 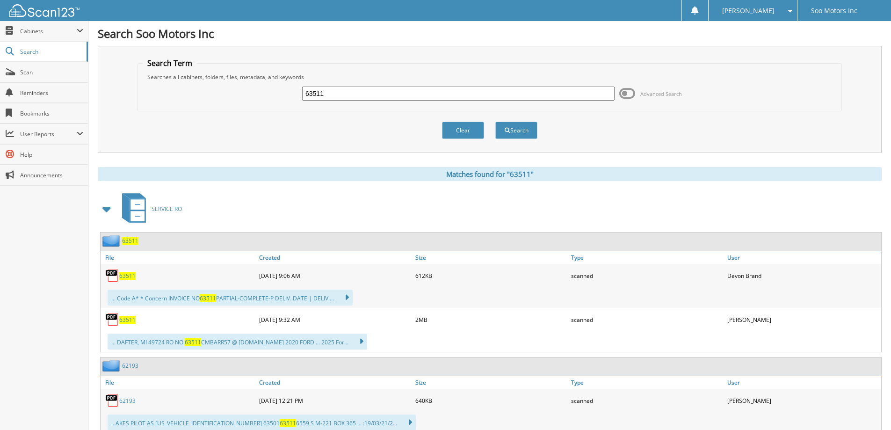 What do you see at coordinates (166, 209) in the screenshot?
I see `span: SERVICE RO` at bounding box center [166, 209].